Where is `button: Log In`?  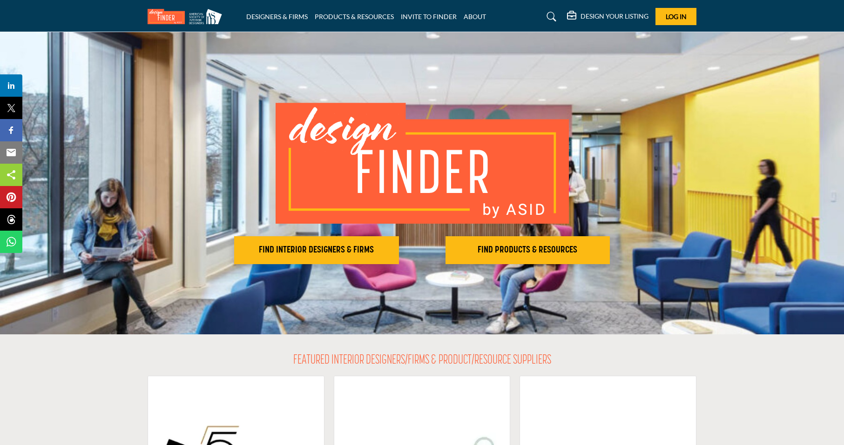 button: Log In is located at coordinates (676, 16).